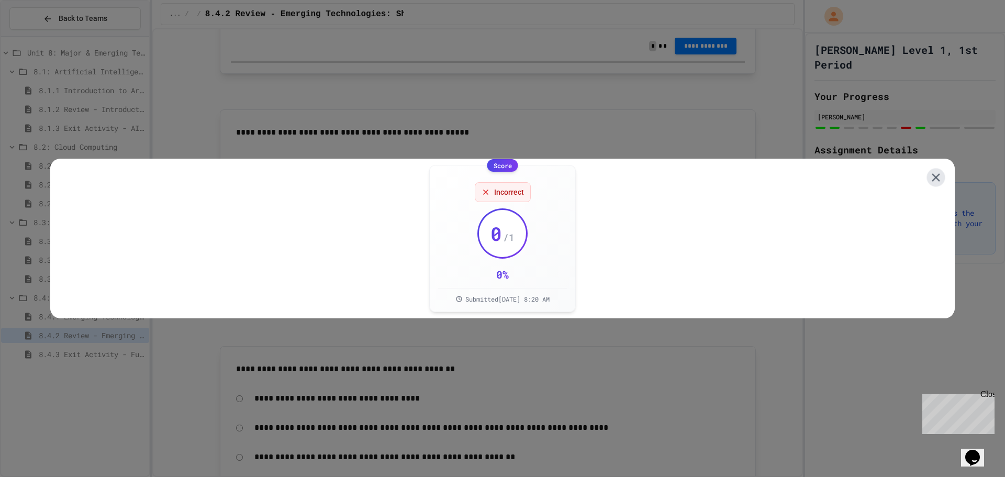 The width and height of the screenshot is (1005, 477). I want to click on span: / 1, so click(509, 237).